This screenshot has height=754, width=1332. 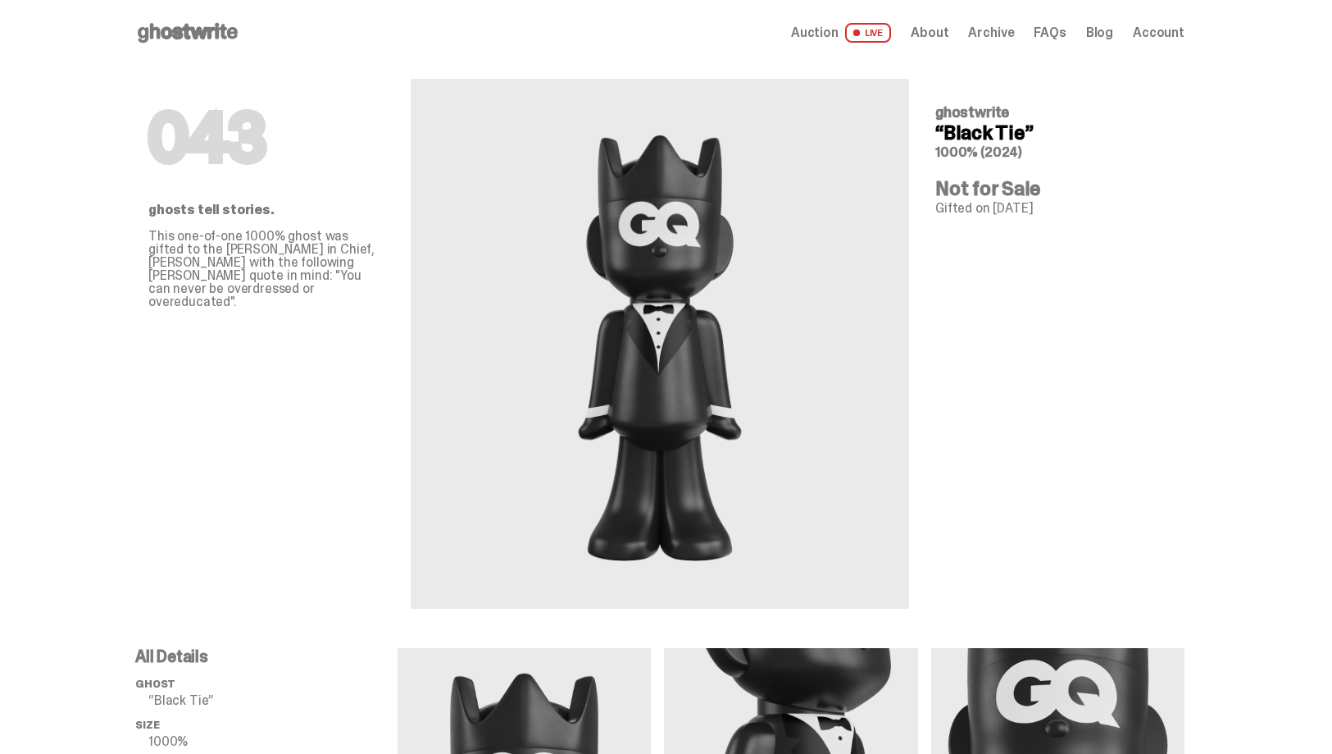 What do you see at coordinates (266, 138) in the screenshot?
I see `h1: 043` at bounding box center [266, 138].